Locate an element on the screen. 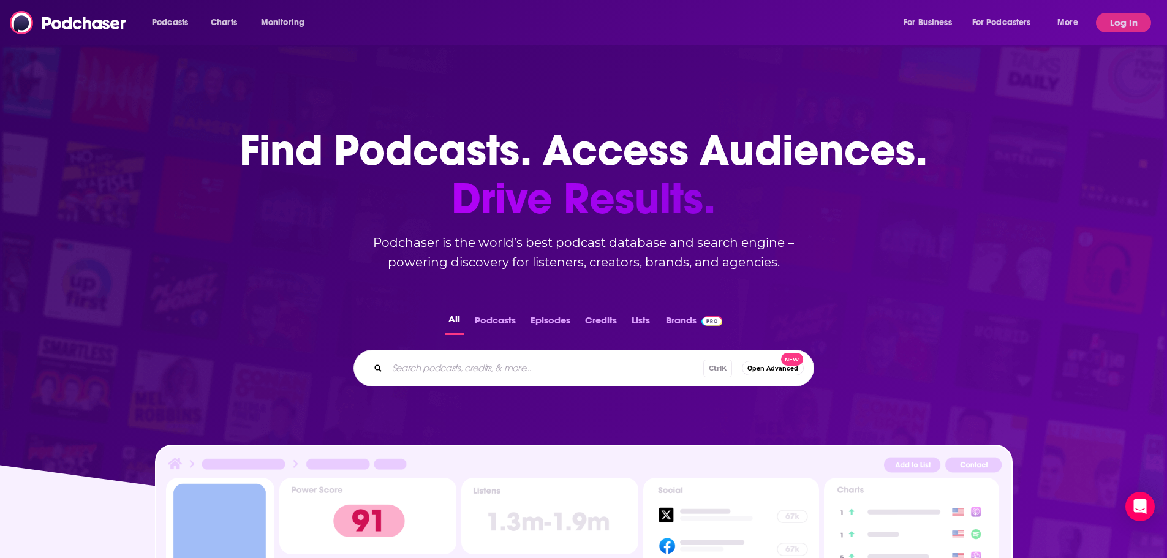 The image size is (1167, 558). div: Open Intercom Messenger is located at coordinates (1140, 507).